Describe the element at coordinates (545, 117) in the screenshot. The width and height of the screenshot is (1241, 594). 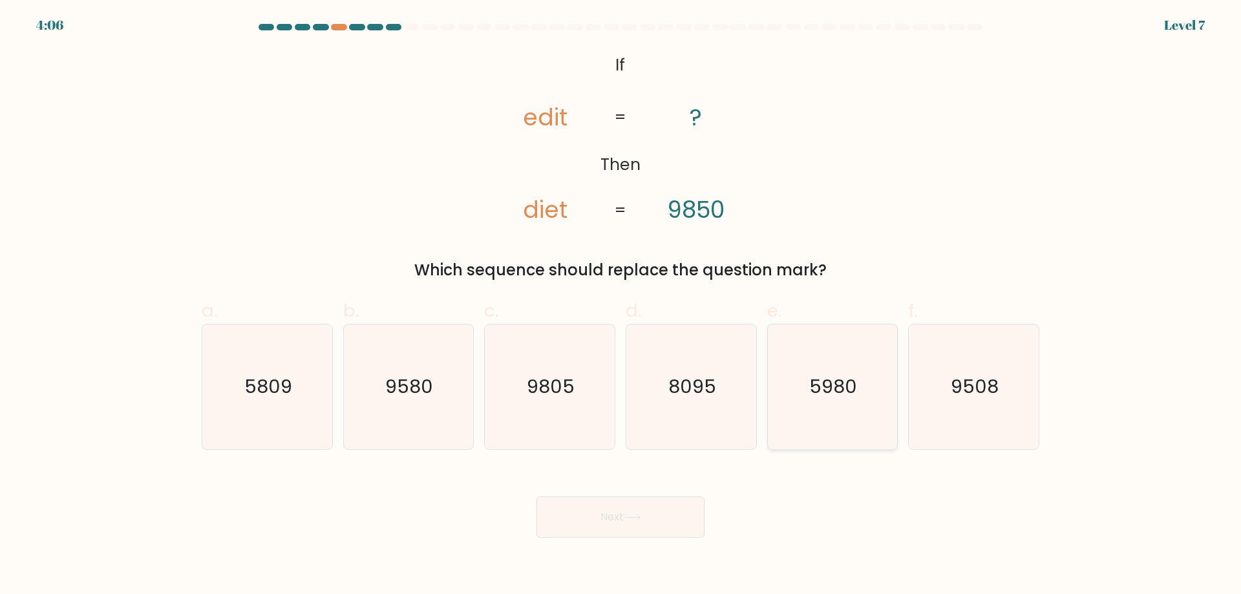
I see `tspan: edit` at that location.